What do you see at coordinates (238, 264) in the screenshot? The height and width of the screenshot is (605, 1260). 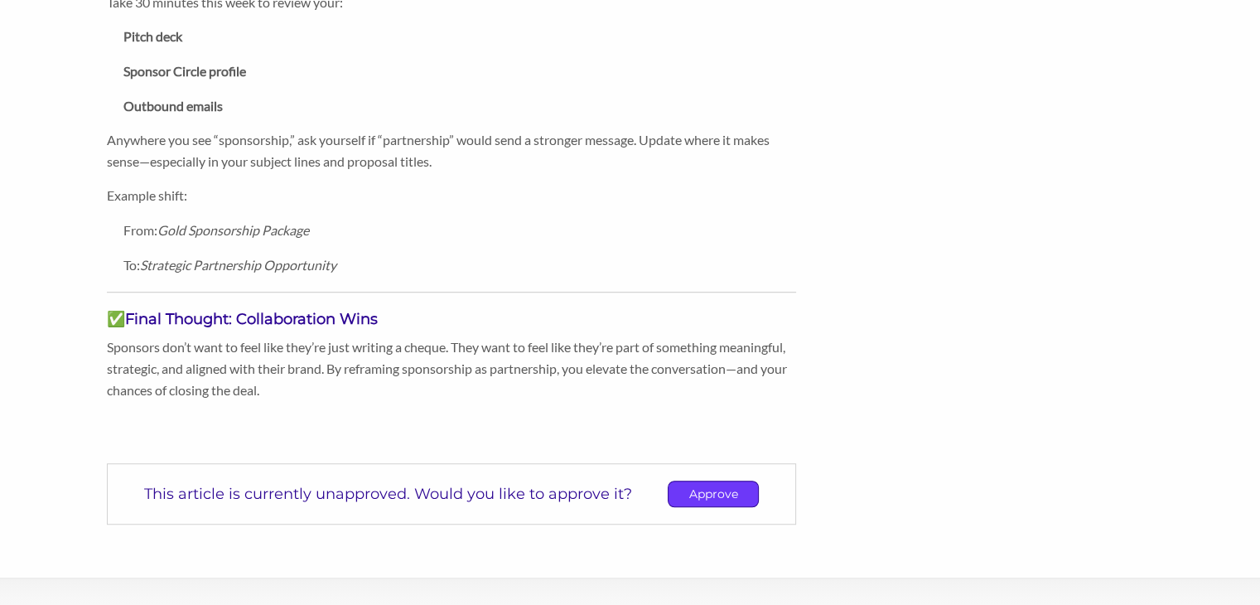 I see `em: Strategic Partnership Opportunity` at bounding box center [238, 264].